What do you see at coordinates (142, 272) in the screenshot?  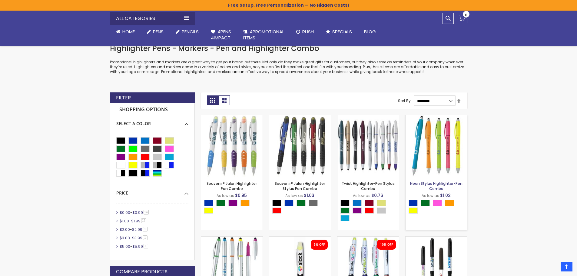 I see `strong: Compare Products` at bounding box center [142, 272].